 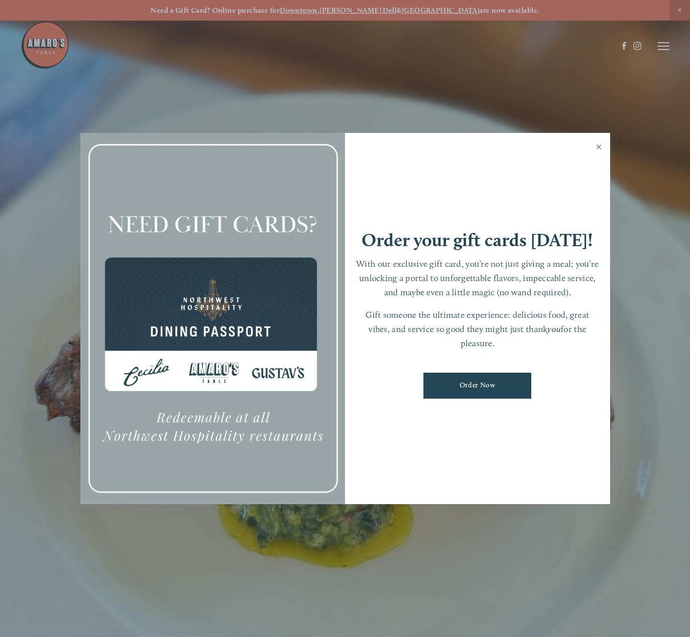 What do you see at coordinates (477, 385) in the screenshot?
I see `a: Order Now` at bounding box center [477, 385].